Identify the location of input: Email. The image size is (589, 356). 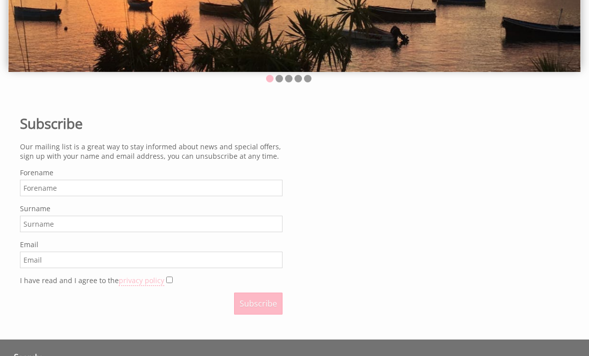
(151, 259).